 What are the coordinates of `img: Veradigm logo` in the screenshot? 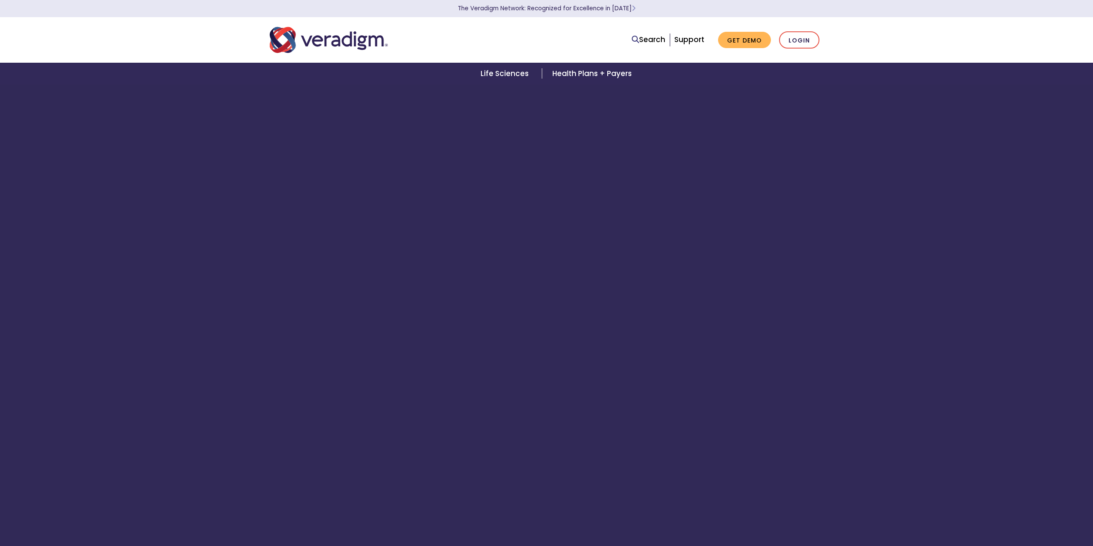 It's located at (329, 40).